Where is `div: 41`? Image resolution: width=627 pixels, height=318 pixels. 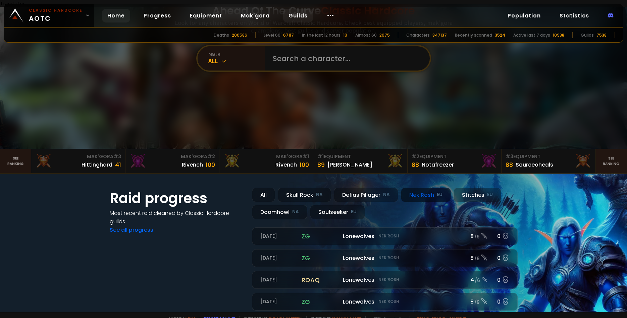
div: 41 is located at coordinates (118, 164).